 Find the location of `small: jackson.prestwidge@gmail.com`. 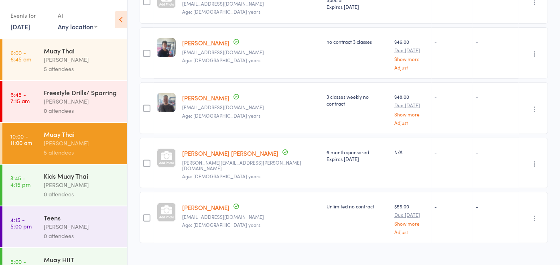

small: jackson.prestwidge@gmail.com is located at coordinates (251, 165).